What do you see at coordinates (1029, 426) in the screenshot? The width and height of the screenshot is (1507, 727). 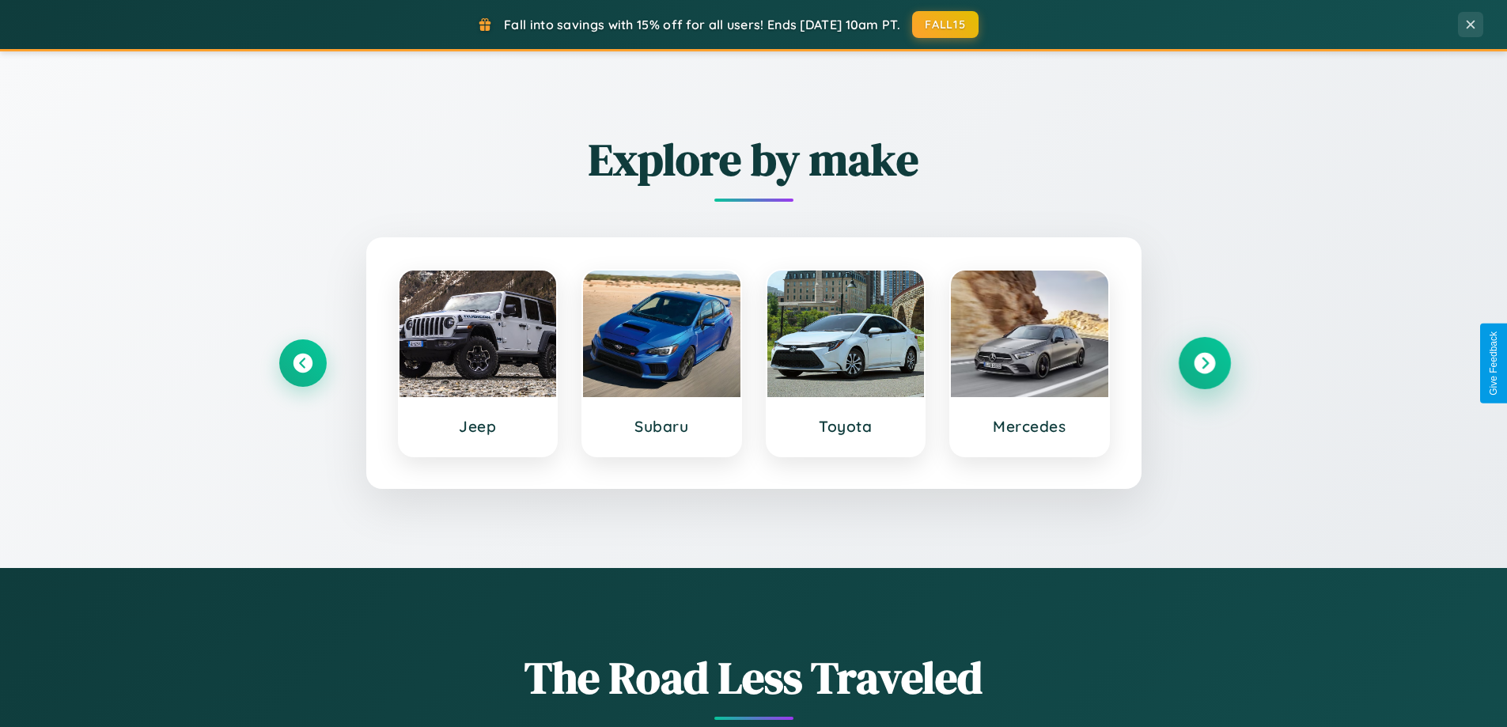 I see `h3: Mercedes` at bounding box center [1029, 426].